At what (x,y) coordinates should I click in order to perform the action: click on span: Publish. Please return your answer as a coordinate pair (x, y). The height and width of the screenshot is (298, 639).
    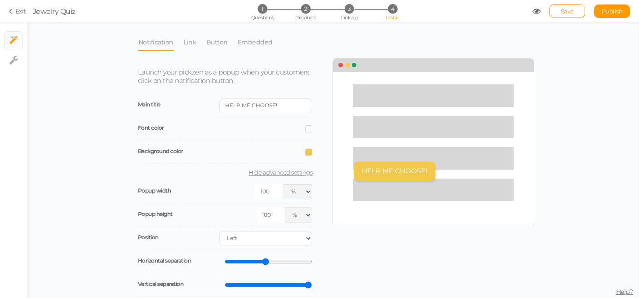
    Looking at the image, I should click on (612, 11).